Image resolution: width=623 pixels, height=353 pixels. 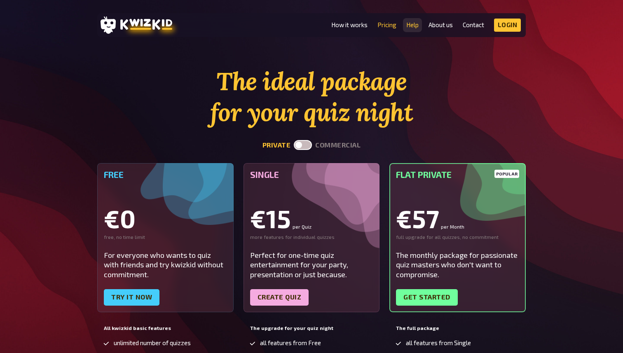 What do you see at coordinates (165, 175) in the screenshot?
I see `h5: Free` at bounding box center [165, 175].